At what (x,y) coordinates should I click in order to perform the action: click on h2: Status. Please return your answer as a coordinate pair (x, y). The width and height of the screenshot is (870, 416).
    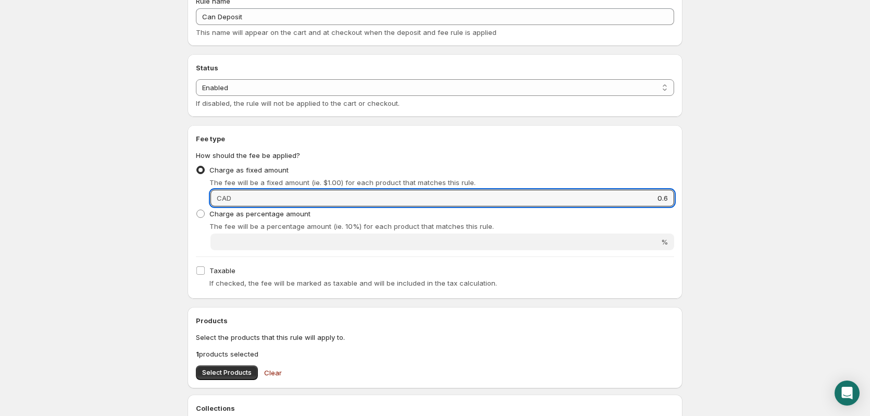
    Looking at the image, I should click on (435, 68).